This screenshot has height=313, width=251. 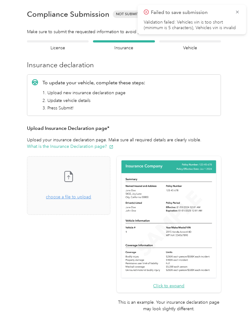 What do you see at coordinates (192, 25) in the screenshot?
I see `li: Validation failed: Vehicles vin is too short (minimum is 5 characters), Vehicles vin is invalid` at bounding box center [192, 25].